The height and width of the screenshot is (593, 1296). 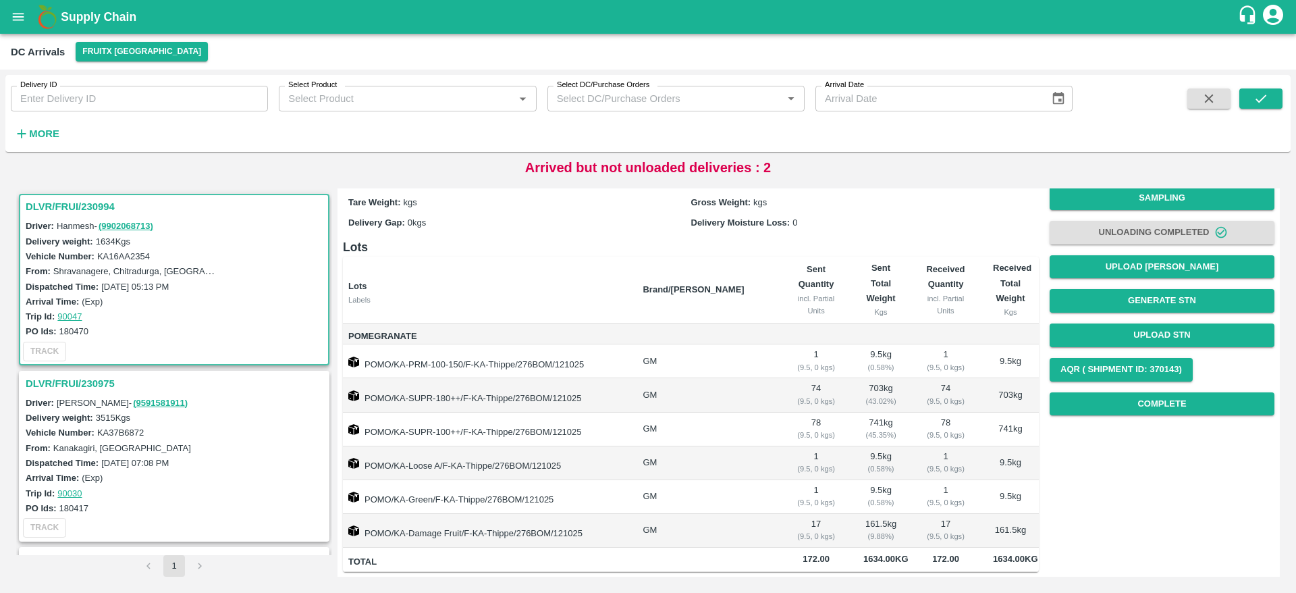 I want to click on a: (9591581911), so click(x=160, y=402).